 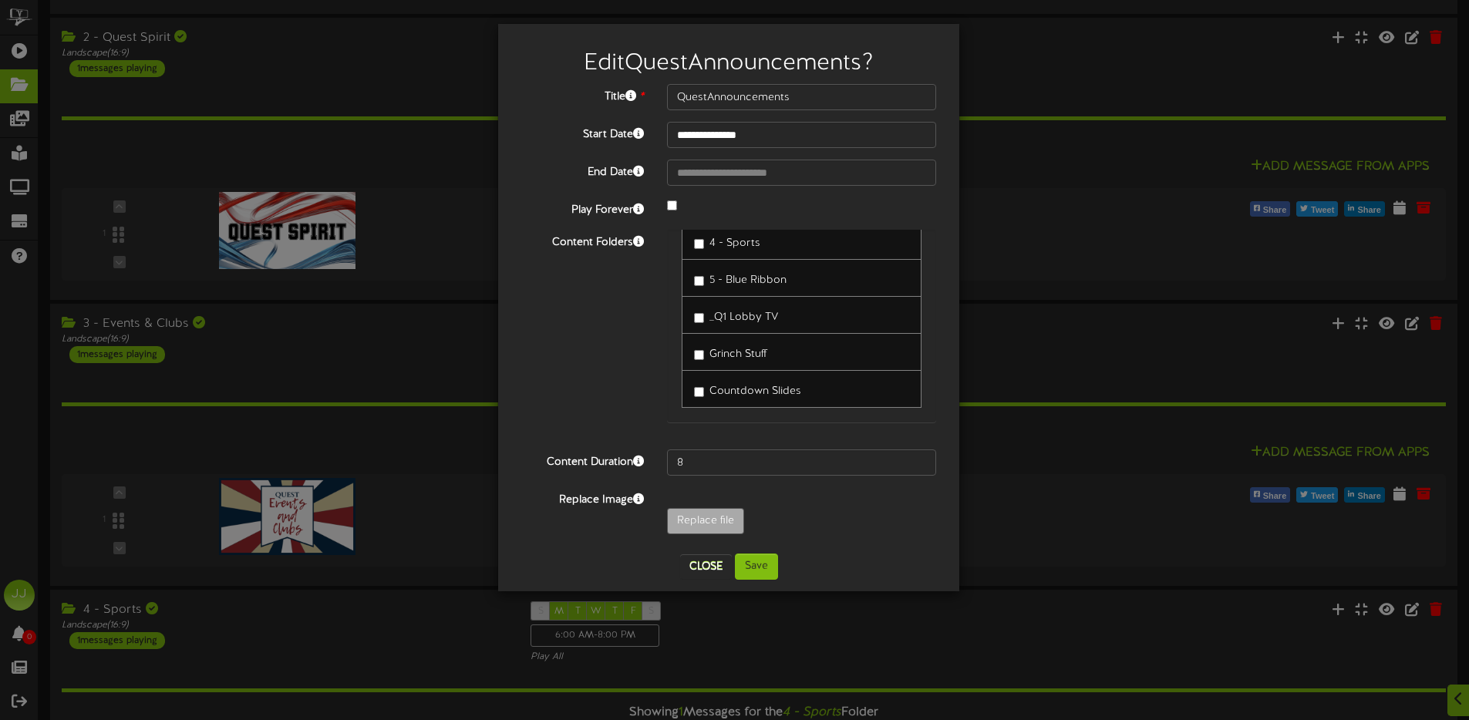 What do you see at coordinates (748, 280) in the screenshot?
I see `span: 5 - Blue Ribbon` at bounding box center [748, 280].